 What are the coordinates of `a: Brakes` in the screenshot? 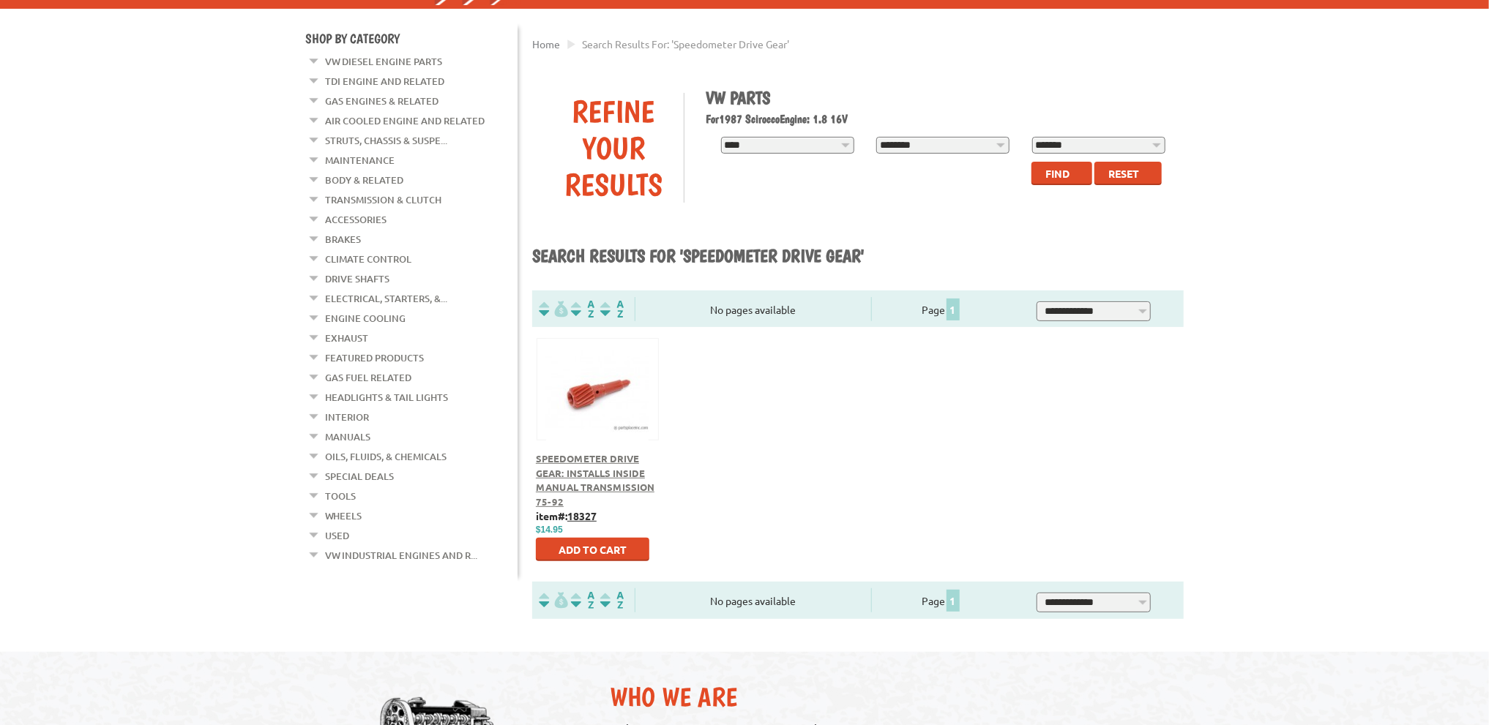 It's located at (343, 239).